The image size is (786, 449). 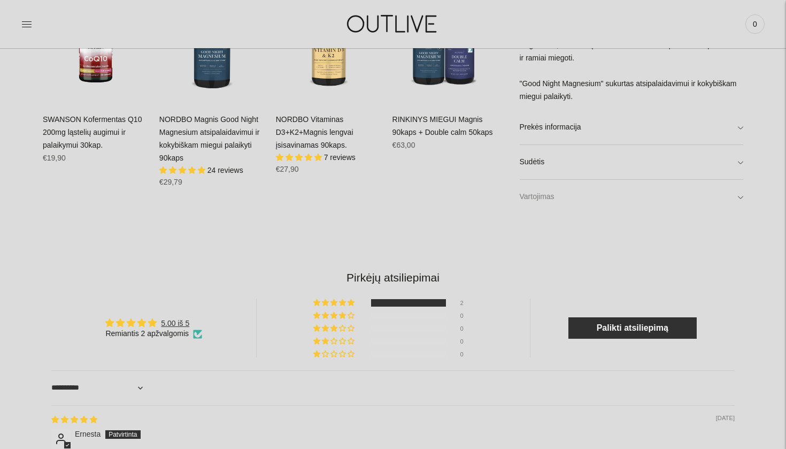 What do you see at coordinates (210, 138) in the screenshot?
I see `a: NORDBO Magnis Good Night Magnesium atsipalaidavimui ir kokybiškam miegui palaikyti 90kaps` at bounding box center [210, 138].